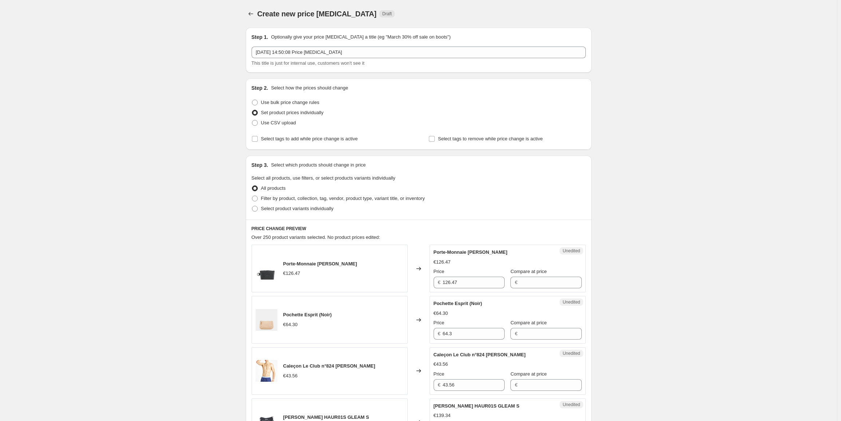 The height and width of the screenshot is (421, 841). What do you see at coordinates (323, 178) in the screenshot?
I see `span: Select all products, use filters, or select products variants individually` at bounding box center [323, 178].